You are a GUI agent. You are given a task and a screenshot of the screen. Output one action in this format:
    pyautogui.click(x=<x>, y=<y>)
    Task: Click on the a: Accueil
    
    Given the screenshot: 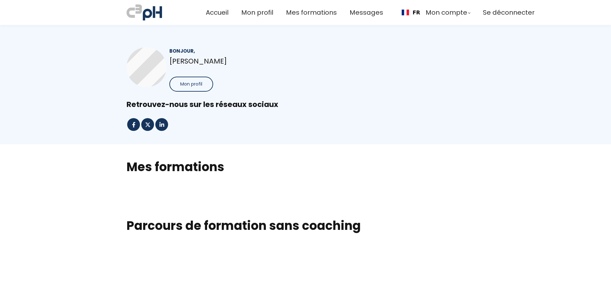 What is the action you would take?
    pyautogui.click(x=217, y=12)
    